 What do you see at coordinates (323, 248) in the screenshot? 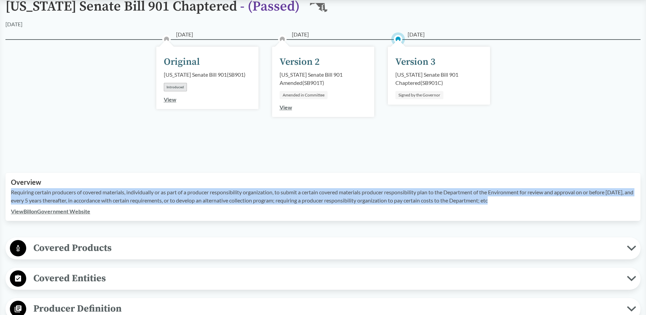
I see `button: Covered Products` at bounding box center [323, 248].